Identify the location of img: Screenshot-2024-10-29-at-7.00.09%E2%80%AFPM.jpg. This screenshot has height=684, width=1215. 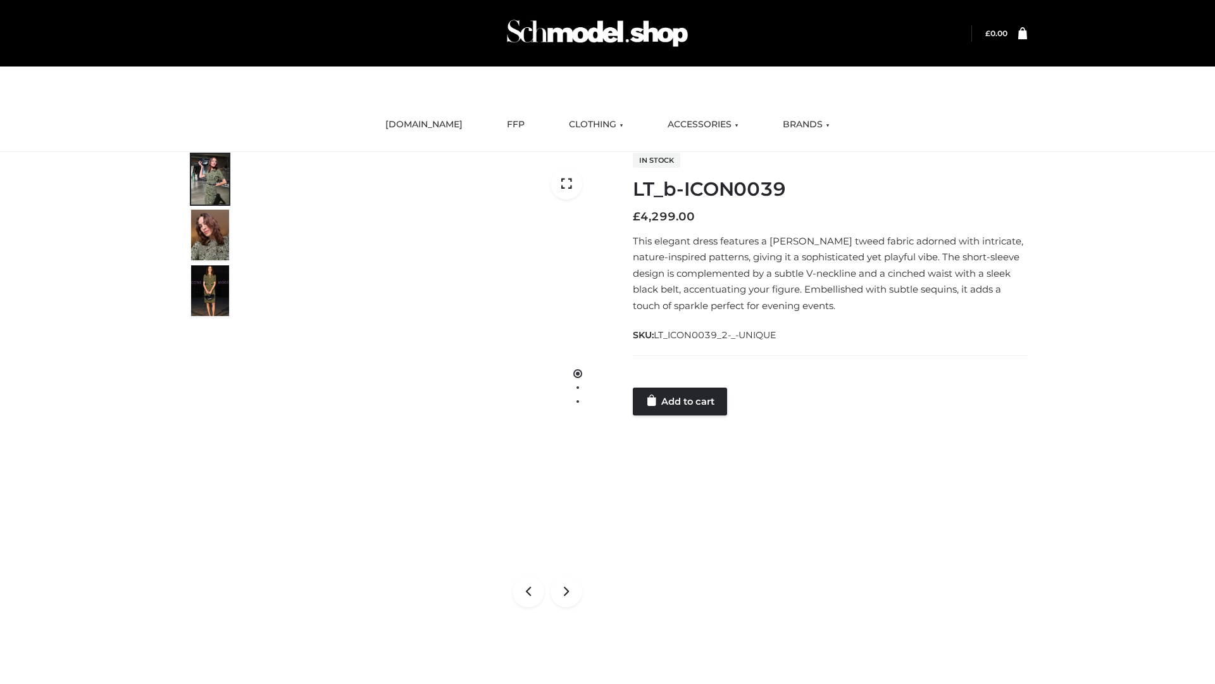
(210, 291).